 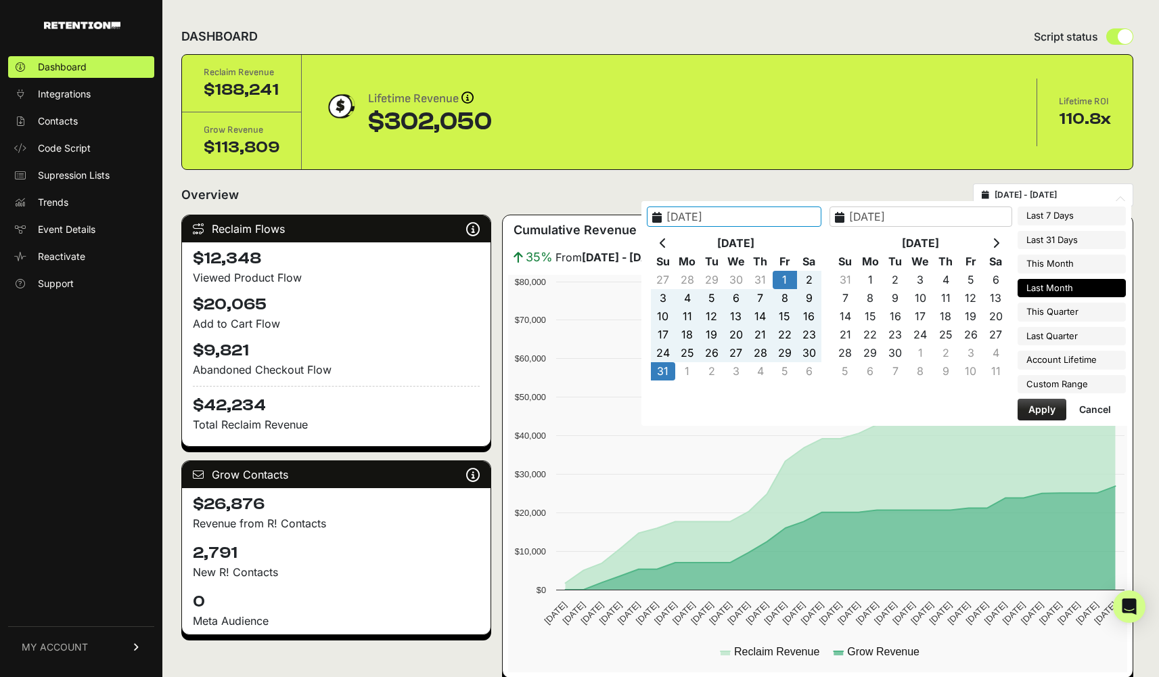 What do you see at coordinates (340, 106) in the screenshot?
I see `img: dollar-coin-05c43ed7efb7bc0c12610022525b4bbbb207c7efeef5aecc26f025e68dcafac9.png` at bounding box center [340, 106].